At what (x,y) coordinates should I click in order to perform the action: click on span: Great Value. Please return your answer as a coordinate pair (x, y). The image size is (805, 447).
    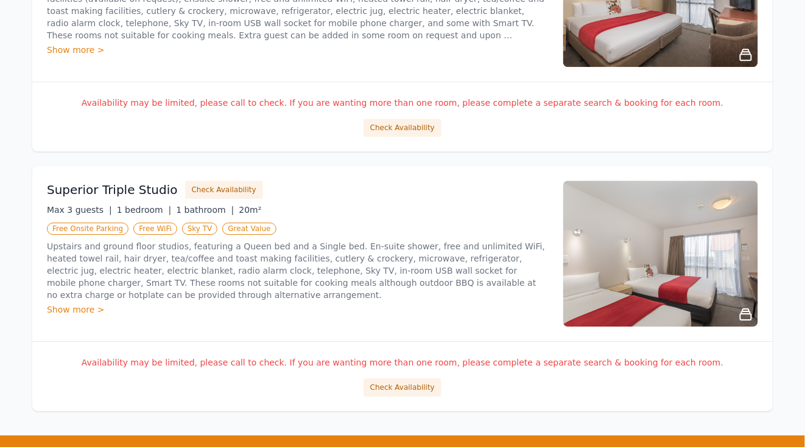
    Looking at the image, I should click on (249, 229).